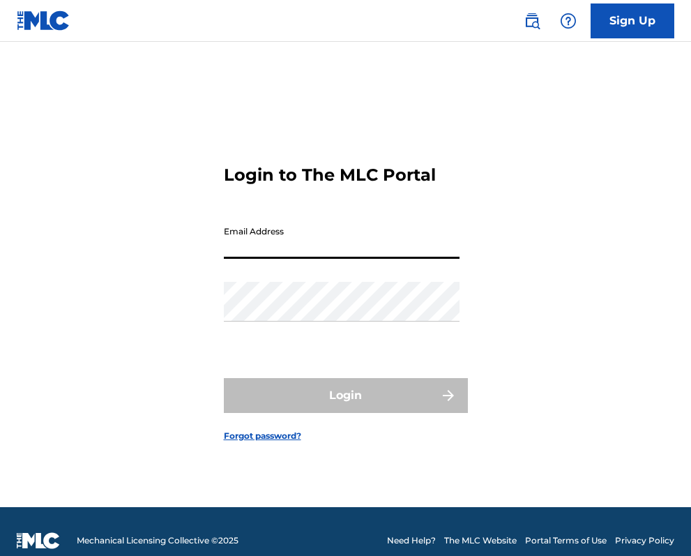 This screenshot has width=691, height=556. I want to click on img: MLC Logo, so click(43, 20).